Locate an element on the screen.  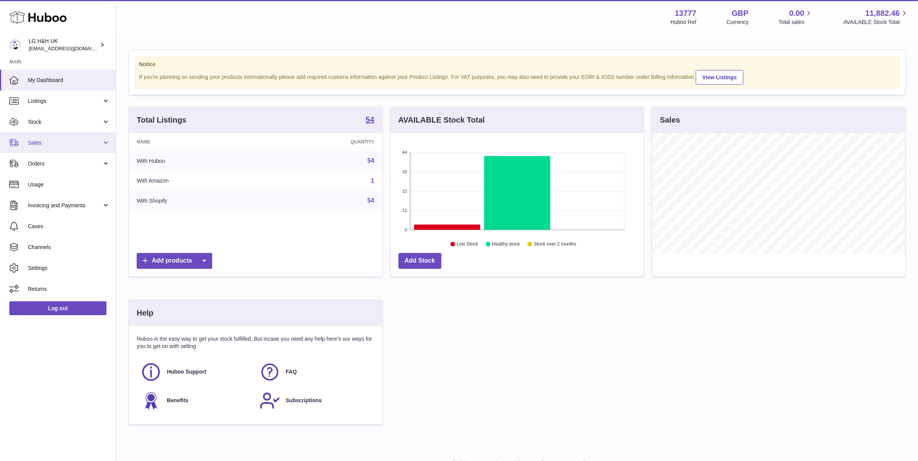
h3: Sales is located at coordinates (670, 120).